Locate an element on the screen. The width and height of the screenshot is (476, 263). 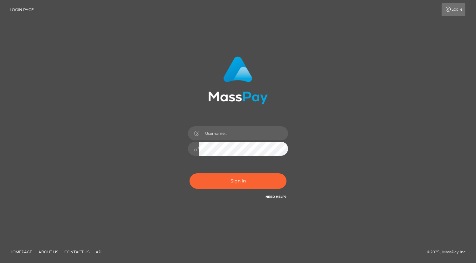
img: MassPay Login is located at coordinates (238, 80).